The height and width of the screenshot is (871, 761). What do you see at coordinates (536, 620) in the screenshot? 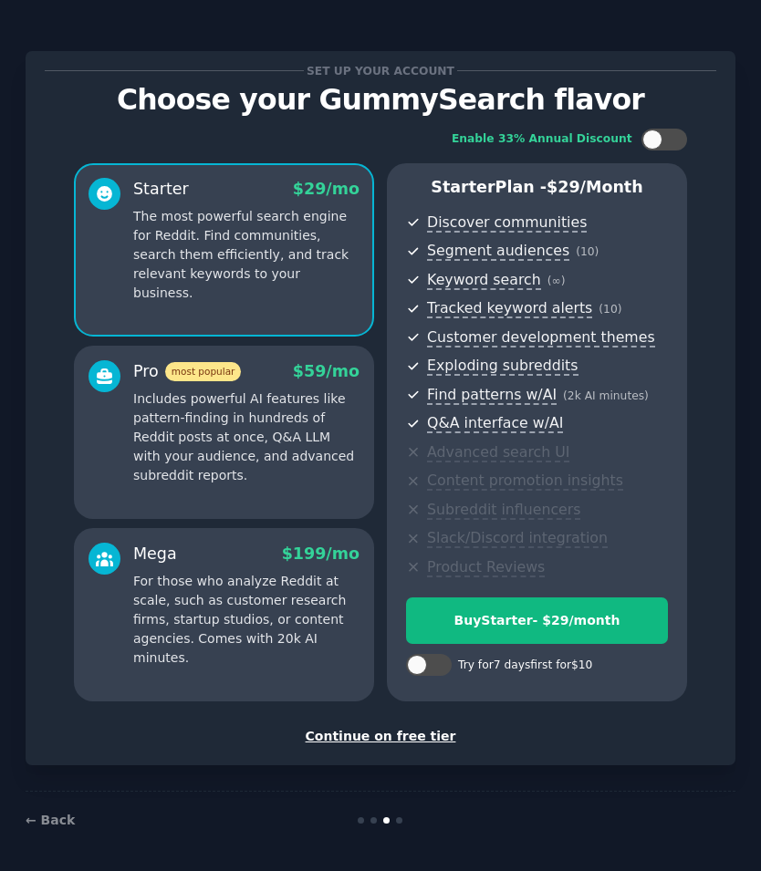
I see `button: BuyStarter- $29/month` at bounding box center [536, 620].